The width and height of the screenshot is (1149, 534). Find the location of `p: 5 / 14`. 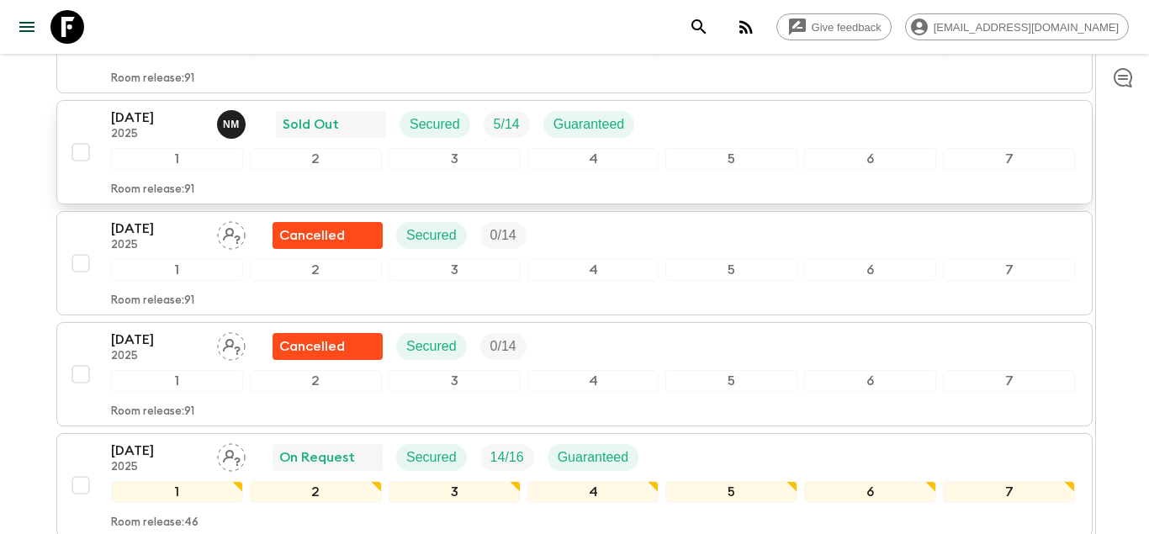

p: 5 / 14 is located at coordinates (506, 124).